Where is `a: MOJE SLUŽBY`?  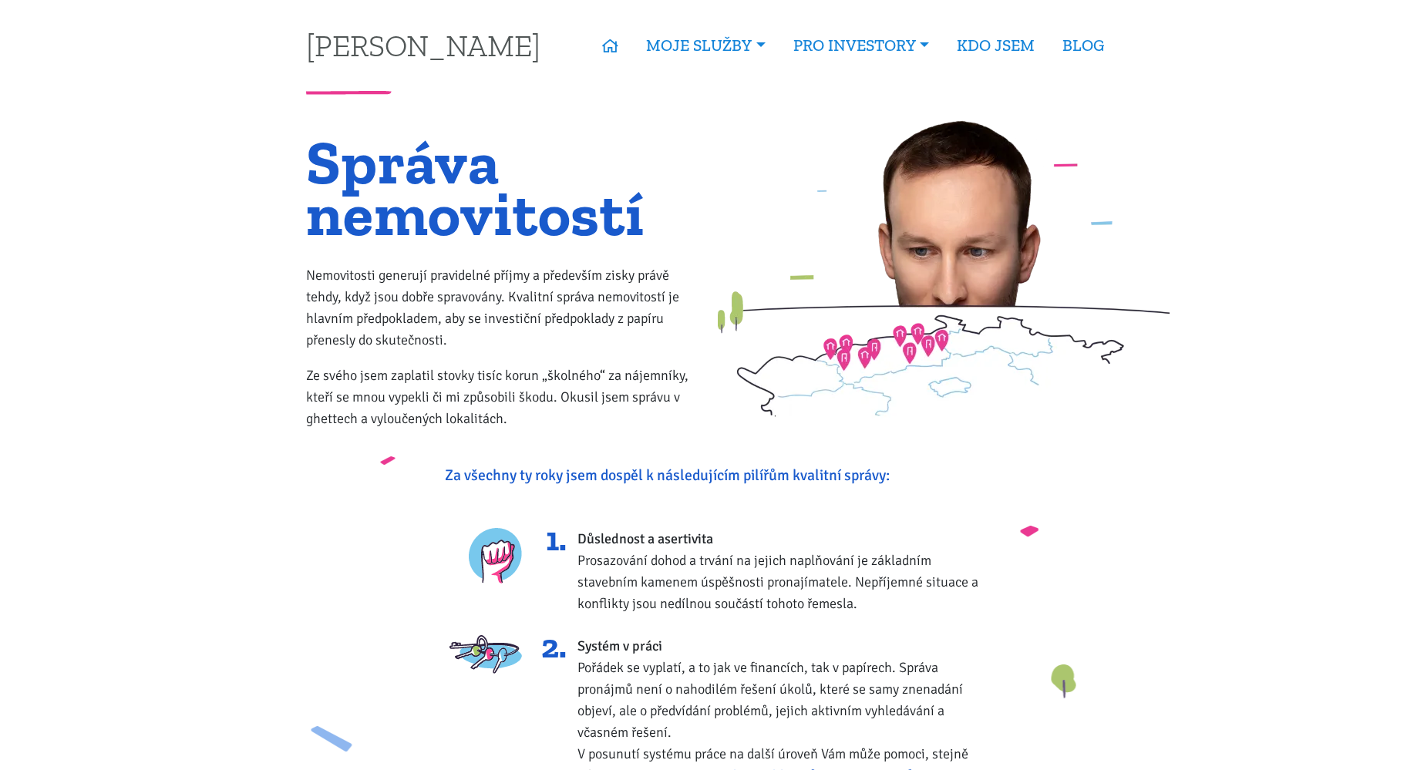 a: MOJE SLUŽBY is located at coordinates (705, 45).